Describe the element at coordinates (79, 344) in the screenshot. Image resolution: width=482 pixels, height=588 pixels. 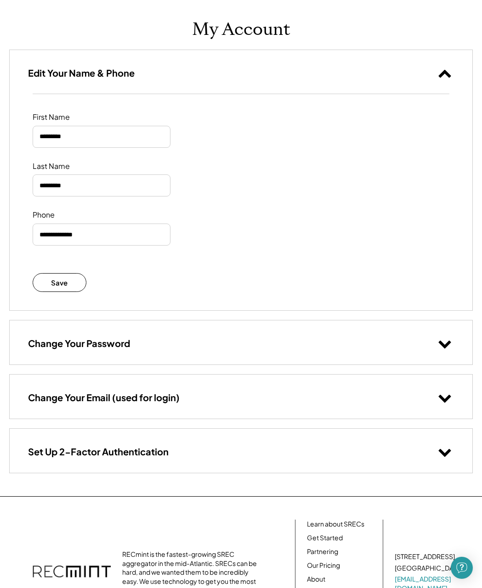
I see `h3: Change Your Password` at that location.